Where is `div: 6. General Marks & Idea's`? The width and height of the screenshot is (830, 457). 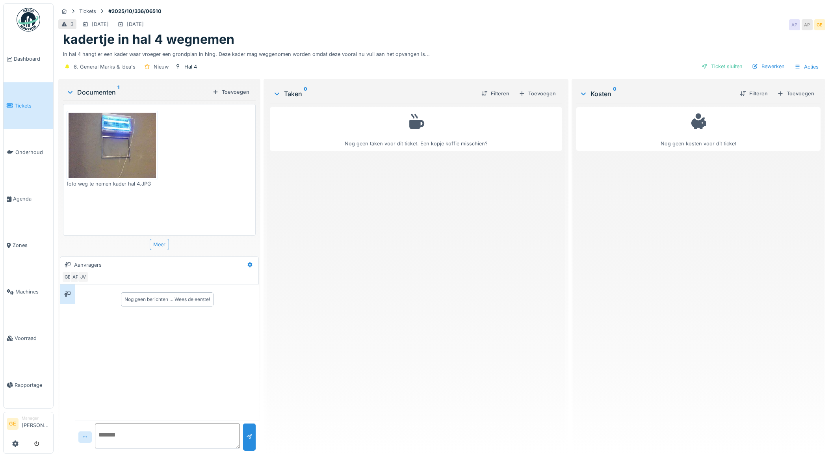 div: 6. General Marks & Idea's is located at coordinates (104, 67).